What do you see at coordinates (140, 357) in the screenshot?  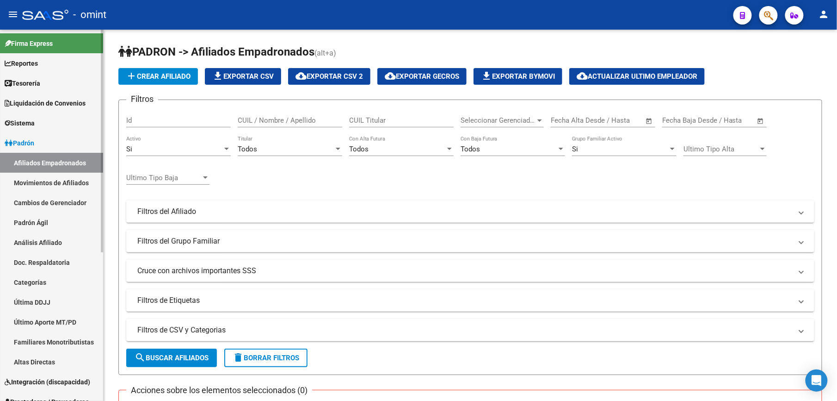 I see `mat-icon: search` at bounding box center [140, 357].